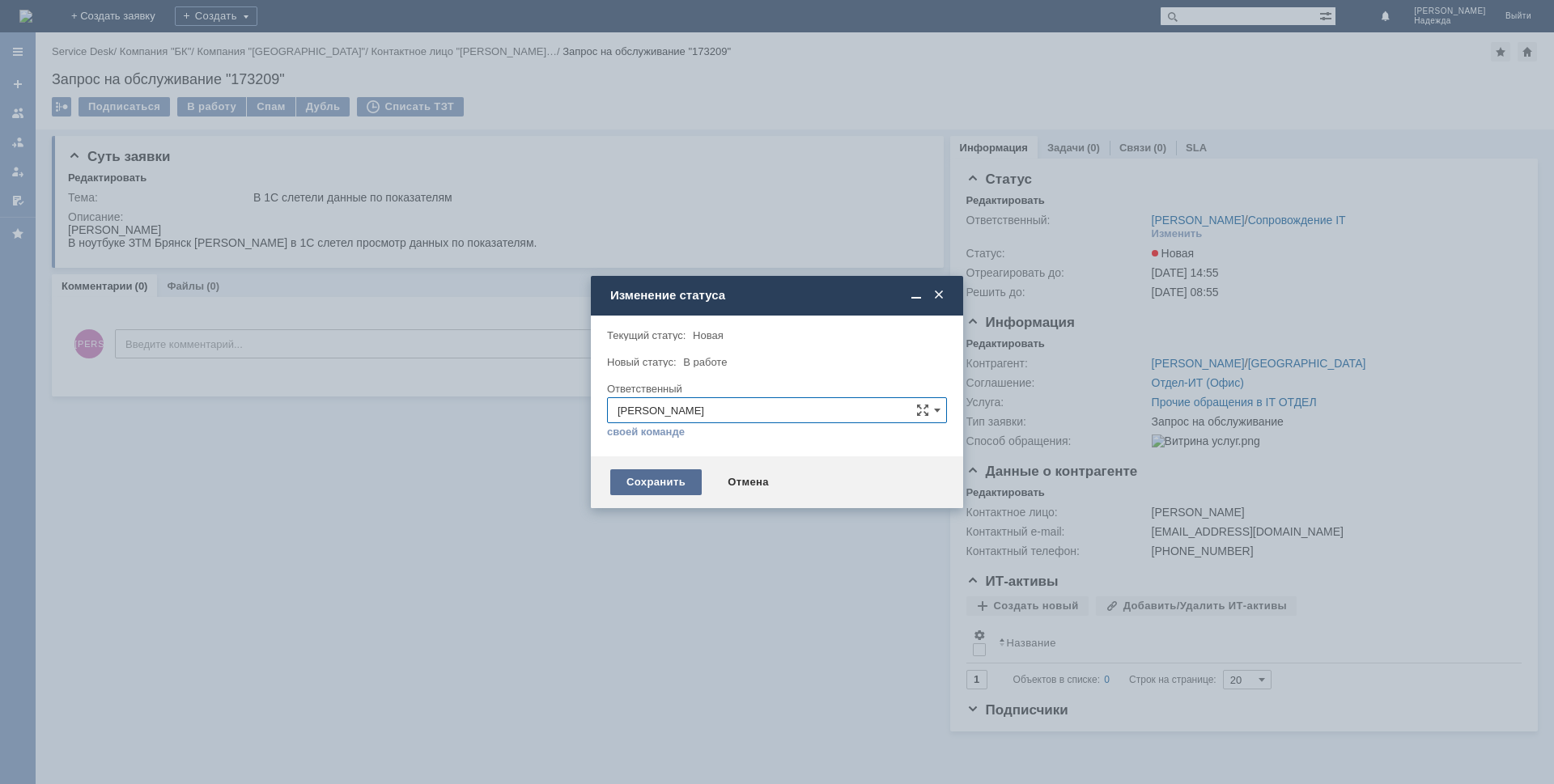 This screenshot has height=784, width=1554. I want to click on span: Свернуть (Ctrl + M), so click(916, 295).